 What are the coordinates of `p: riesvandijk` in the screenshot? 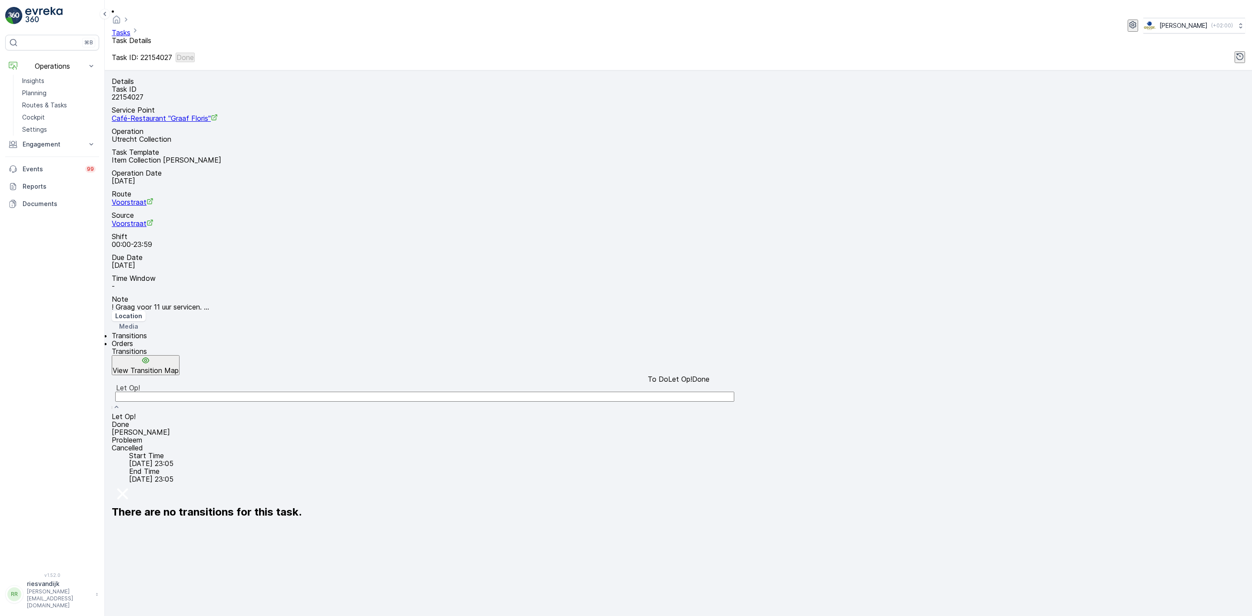 It's located at (59, 584).